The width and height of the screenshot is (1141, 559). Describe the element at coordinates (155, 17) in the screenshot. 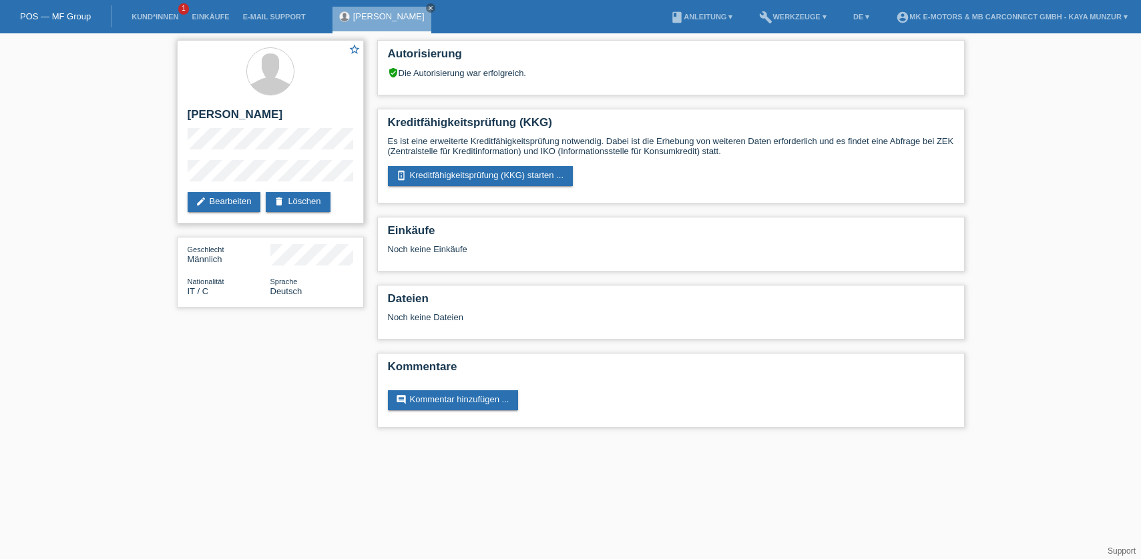

I see `a: Kund*innen` at that location.